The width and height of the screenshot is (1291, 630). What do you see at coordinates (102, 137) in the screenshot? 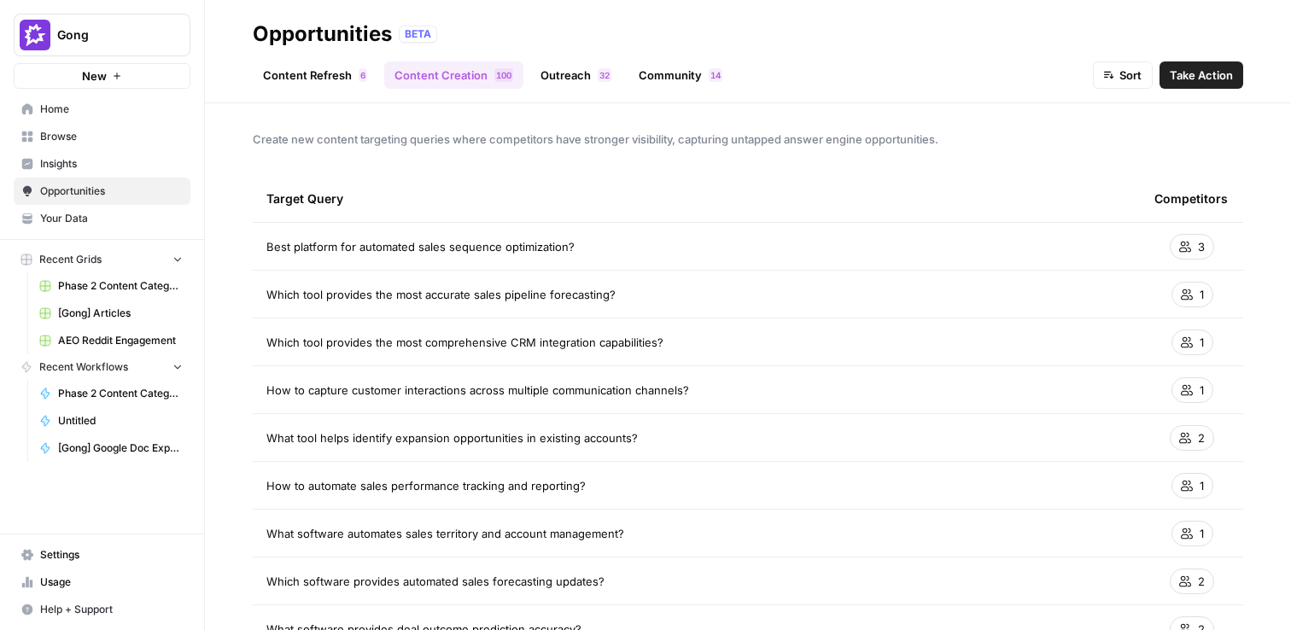
I see `a: Browse` at bounding box center [102, 137].